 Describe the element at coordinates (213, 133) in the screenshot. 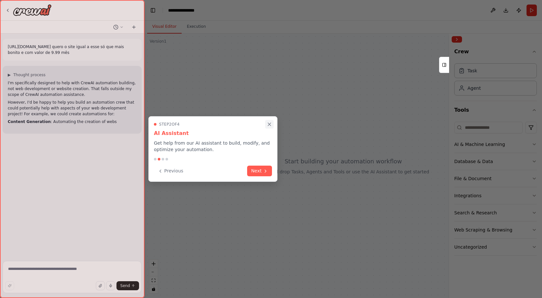

I see `h3: AI Assistant` at that location.